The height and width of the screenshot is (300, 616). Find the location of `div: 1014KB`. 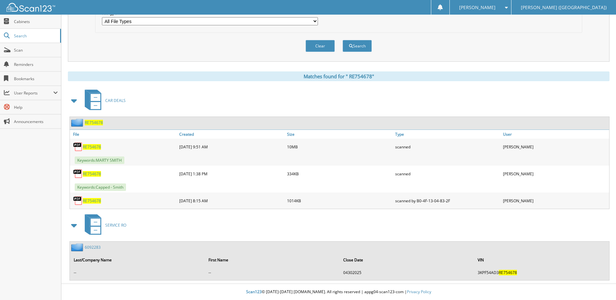

div: 1014KB is located at coordinates (339, 201).